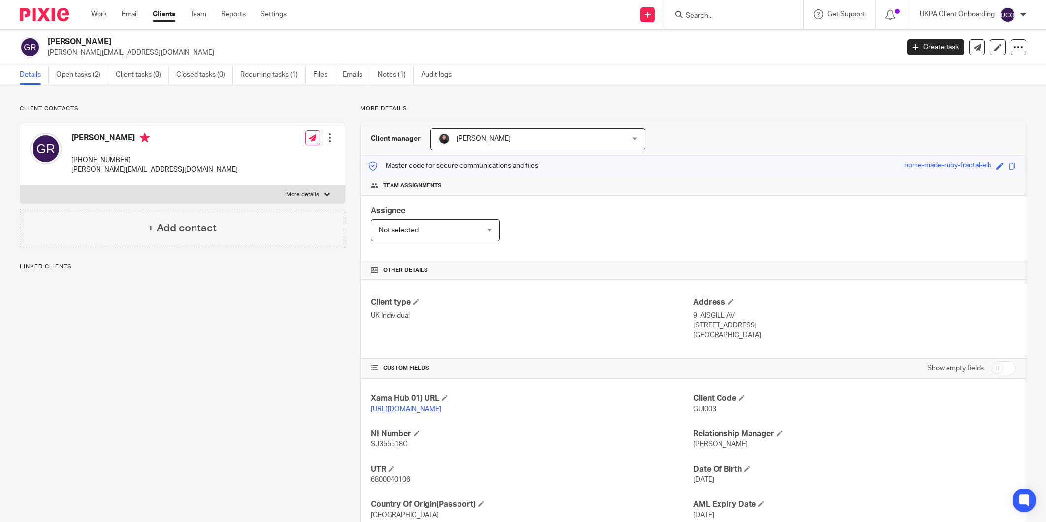 This screenshot has width=1046, height=522. What do you see at coordinates (204, 75) in the screenshot?
I see `a: Closed tasks (0)` at bounding box center [204, 75].